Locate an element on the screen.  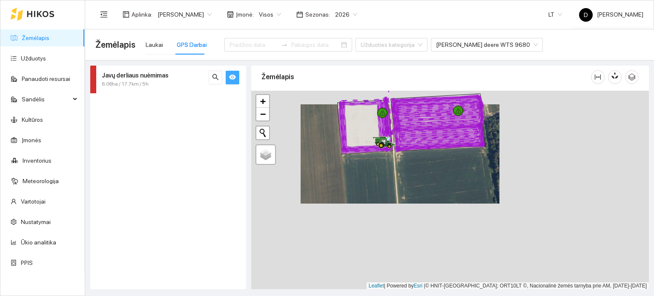
a: Panaudoti resursai is located at coordinates (46, 79).